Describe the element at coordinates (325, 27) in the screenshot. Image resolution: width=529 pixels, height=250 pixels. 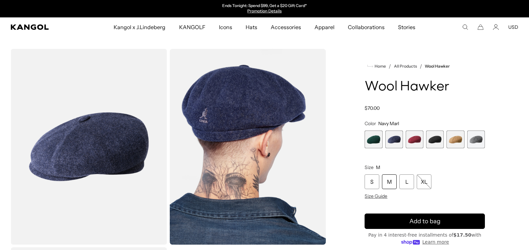
I see `span: Apparel` at that location.